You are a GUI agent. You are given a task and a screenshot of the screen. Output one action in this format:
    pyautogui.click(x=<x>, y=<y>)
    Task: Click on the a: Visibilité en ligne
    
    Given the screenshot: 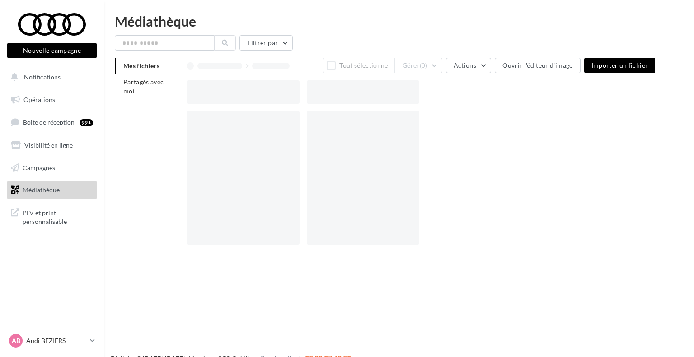 What is the action you would take?
    pyautogui.click(x=52, y=145)
    